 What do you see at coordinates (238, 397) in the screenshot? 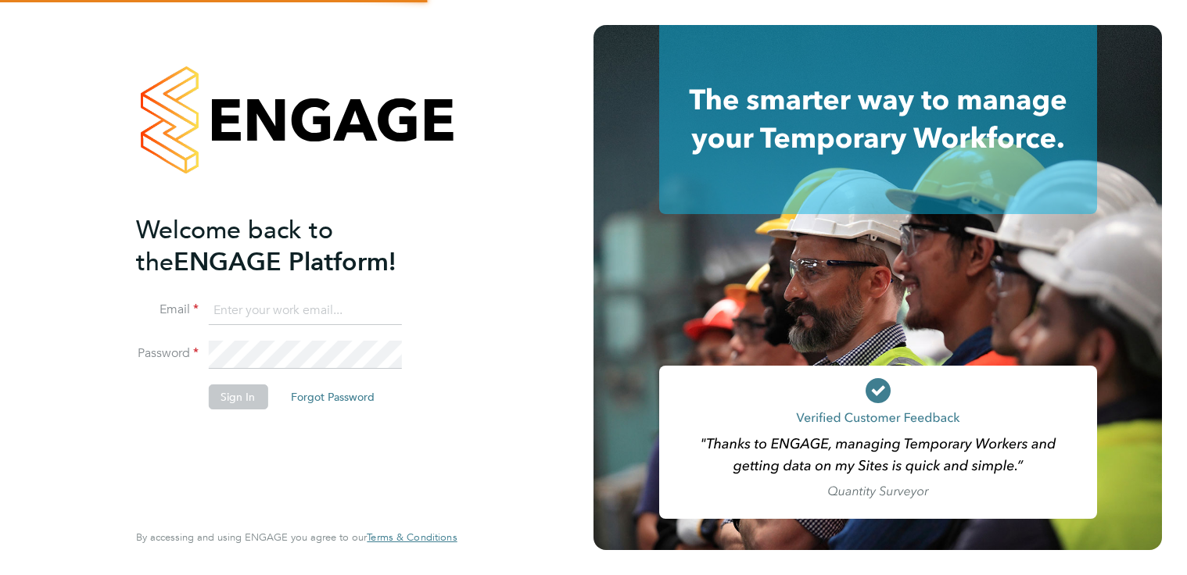
I see `button: Sign In` at bounding box center [238, 397].